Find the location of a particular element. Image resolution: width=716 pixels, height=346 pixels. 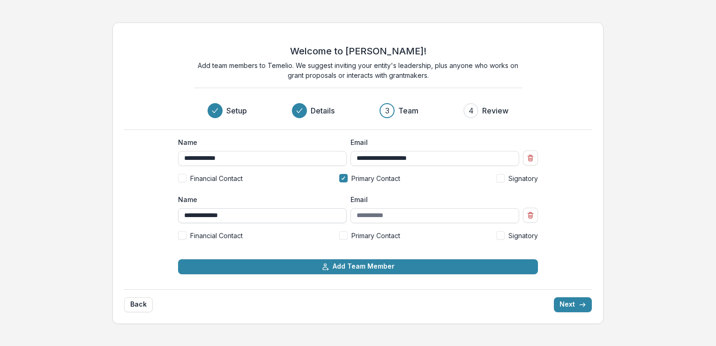

h3: Team is located at coordinates (408, 111).